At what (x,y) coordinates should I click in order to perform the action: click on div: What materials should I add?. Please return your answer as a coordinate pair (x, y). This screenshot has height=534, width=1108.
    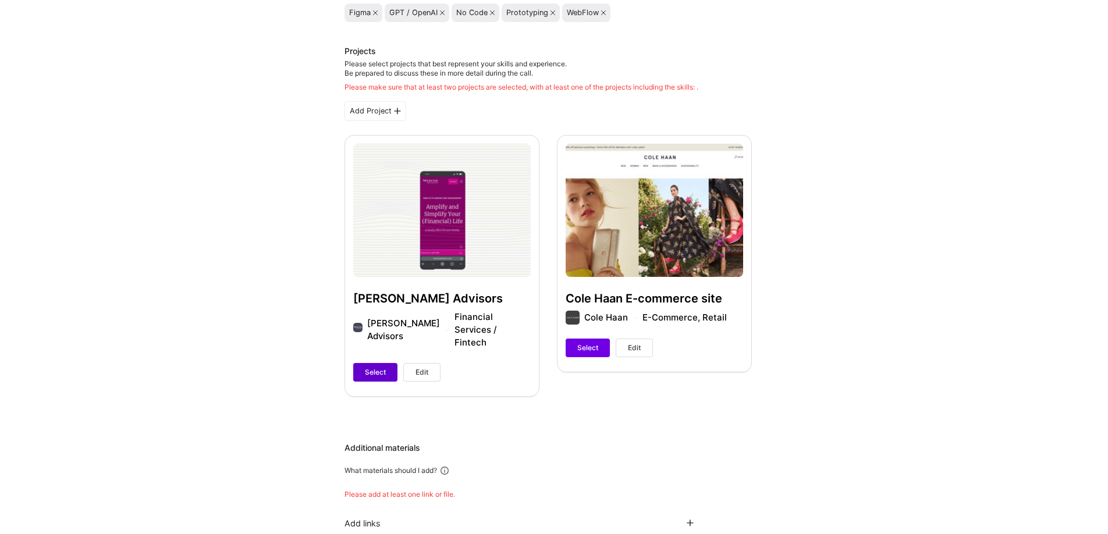
    Looking at the image, I should click on (390, 471).